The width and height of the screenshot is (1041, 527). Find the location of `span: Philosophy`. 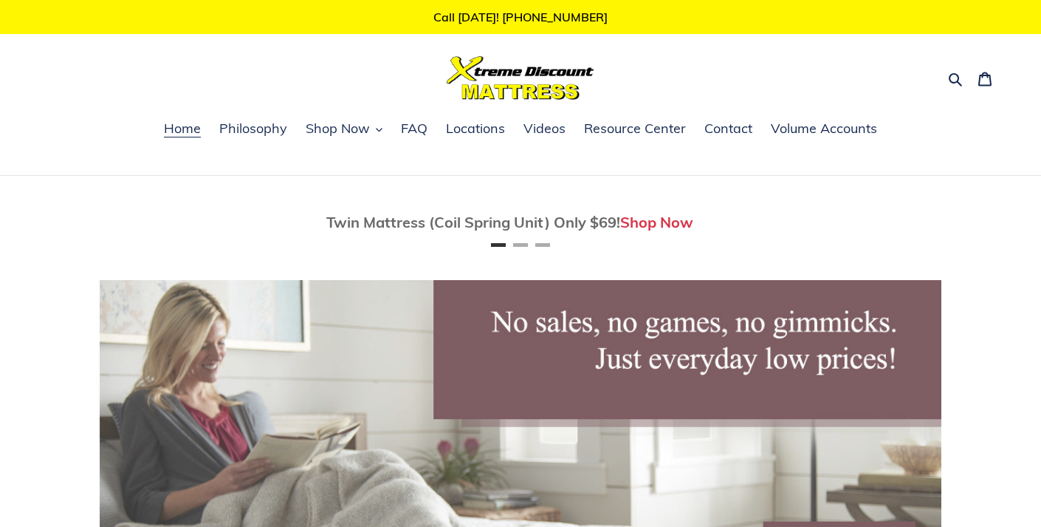

span: Philosophy is located at coordinates (253, 128).